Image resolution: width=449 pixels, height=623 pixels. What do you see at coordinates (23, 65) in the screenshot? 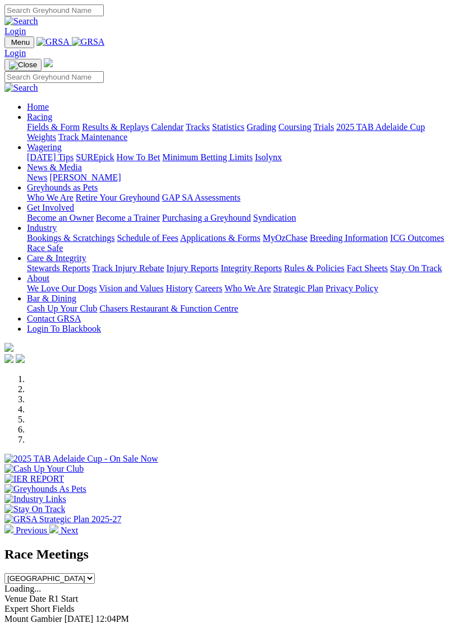
I see `img: Close` at bounding box center [23, 65].